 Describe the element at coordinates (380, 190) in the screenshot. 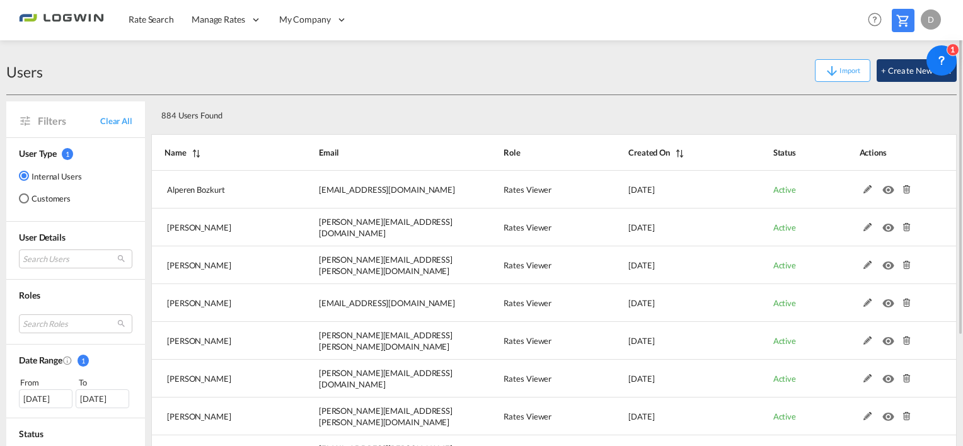

I see `td: alperen.bozkurt@logwin-logistics.com` at that location.